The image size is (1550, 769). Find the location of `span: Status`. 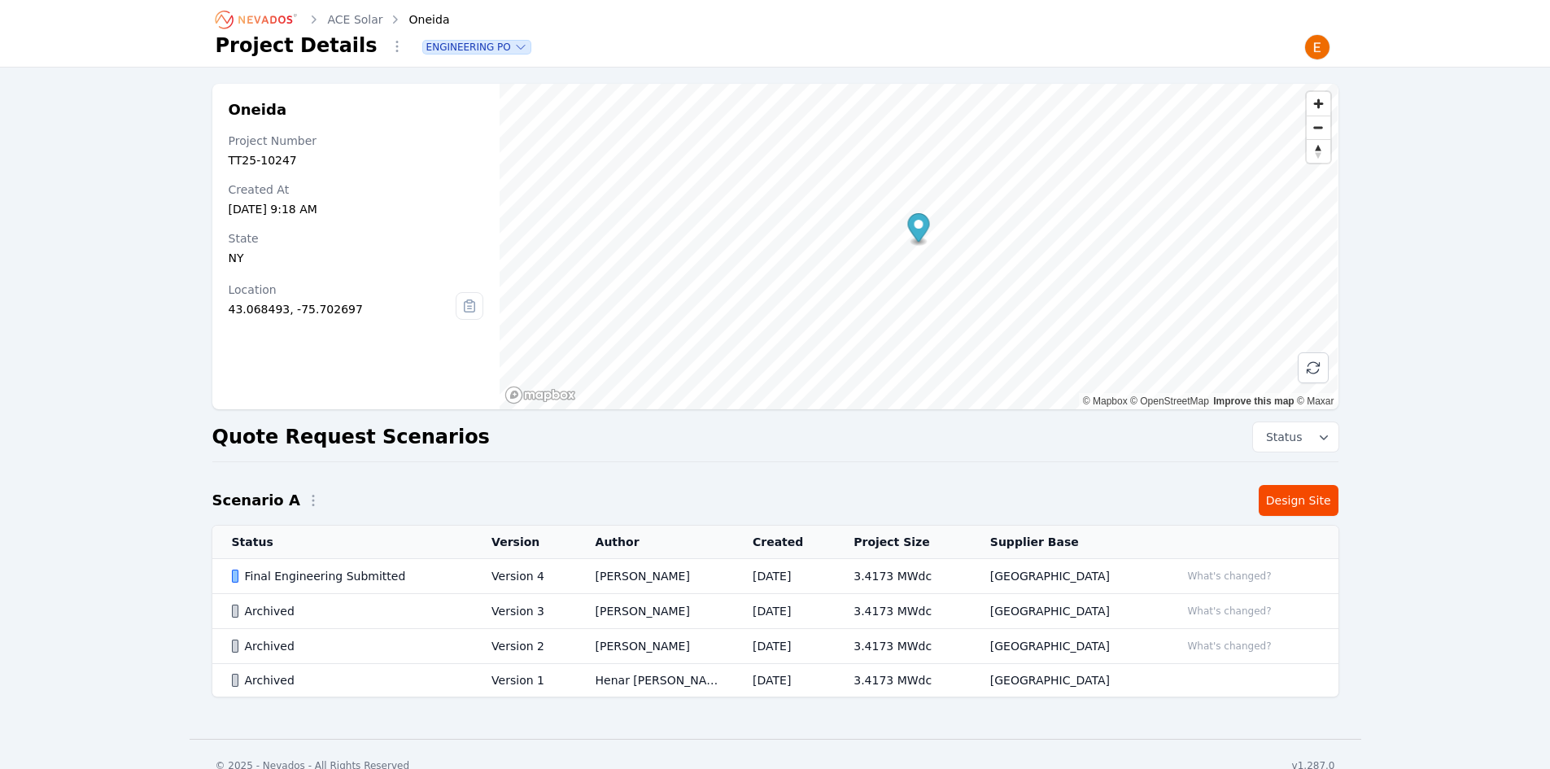

span: Status is located at coordinates (1281, 437).